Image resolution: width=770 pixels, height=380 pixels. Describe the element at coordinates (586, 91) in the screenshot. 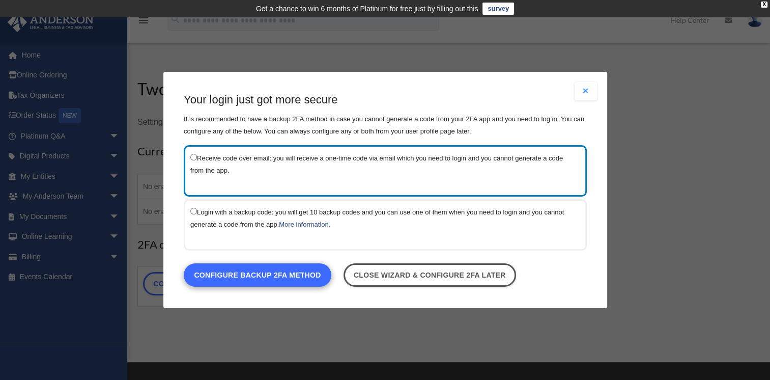

I see `button: Close modal` at that location.